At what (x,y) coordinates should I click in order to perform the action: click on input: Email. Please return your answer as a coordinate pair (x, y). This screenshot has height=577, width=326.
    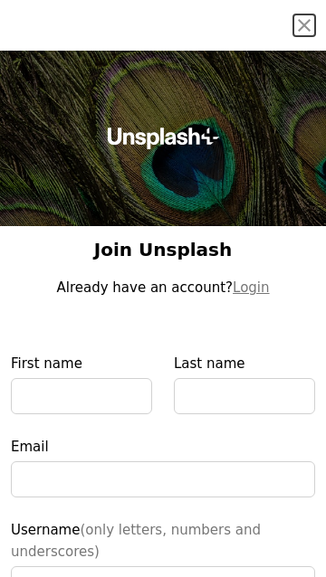
    Looking at the image, I should click on (163, 480).